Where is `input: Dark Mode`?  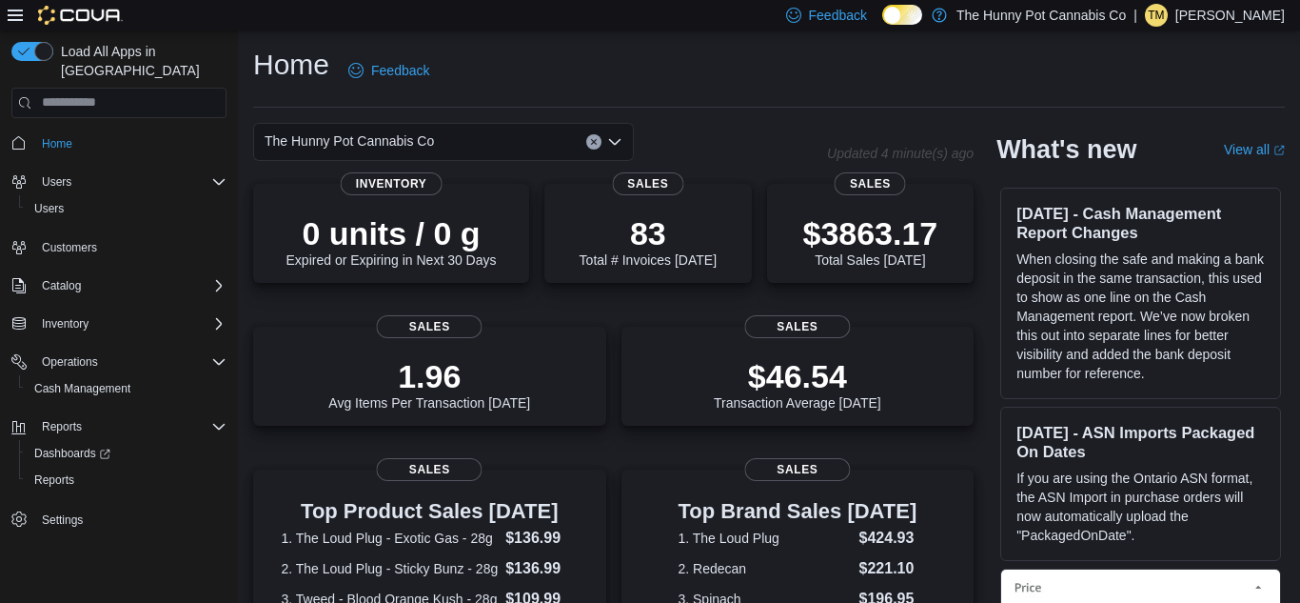 input: Dark Mode is located at coordinates (902, 14).